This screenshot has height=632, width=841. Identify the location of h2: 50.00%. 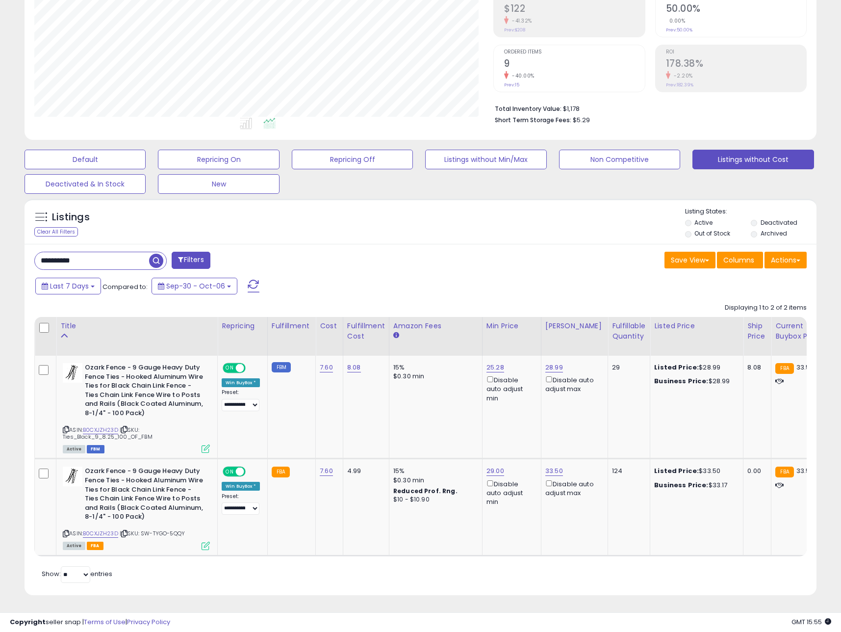
(736, 9).